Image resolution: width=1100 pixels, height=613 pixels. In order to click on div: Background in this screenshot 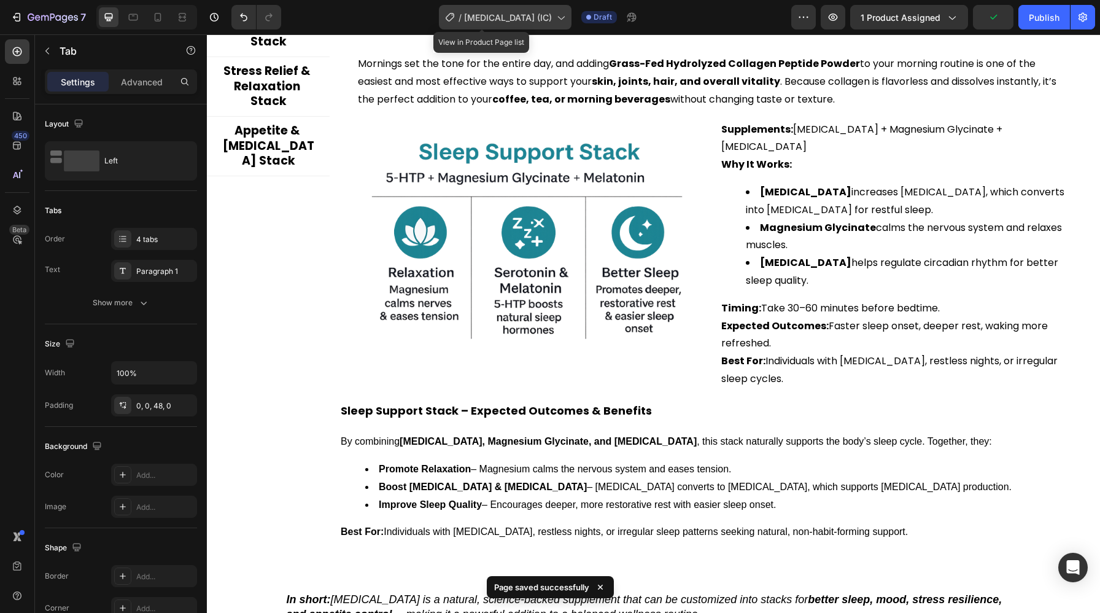, I will do `click(74, 446)`.